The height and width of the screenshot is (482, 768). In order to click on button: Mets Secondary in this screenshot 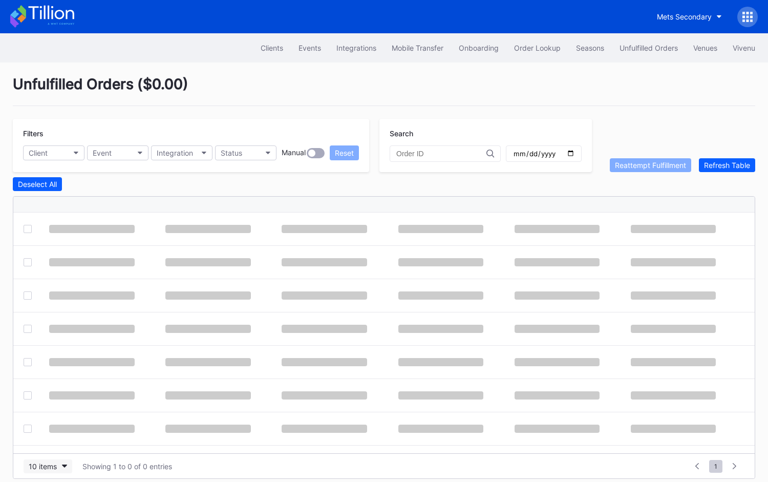, I will do `click(689, 16)`.